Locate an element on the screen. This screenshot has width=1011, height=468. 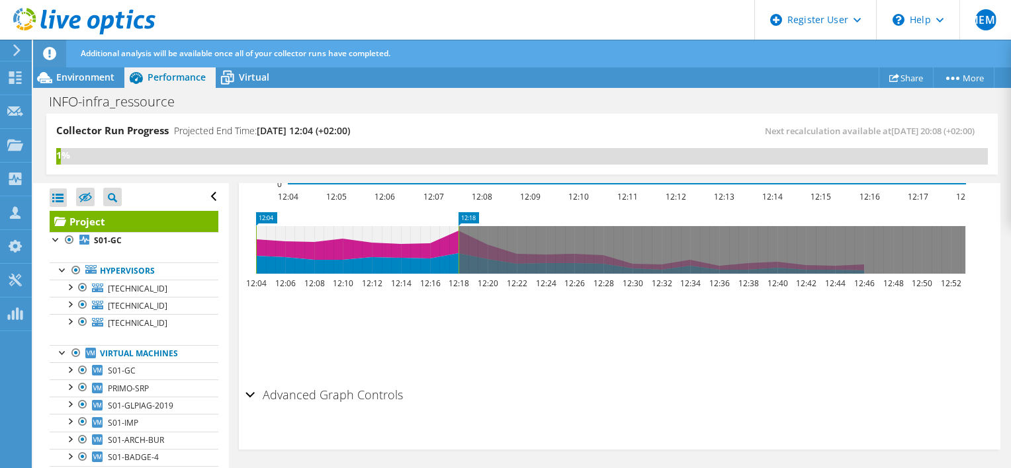
h1: INFO-infra_ressource is located at coordinates (119, 102).